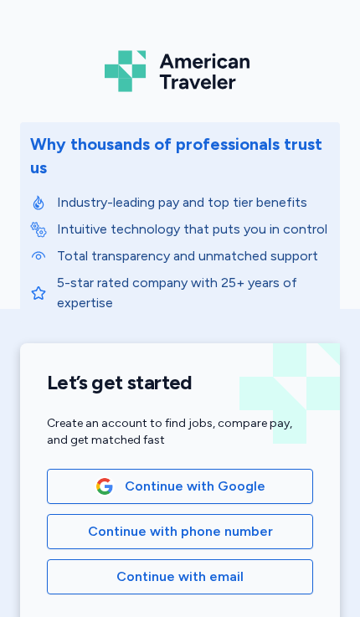 Image resolution: width=360 pixels, height=617 pixels. Describe the element at coordinates (193, 203) in the screenshot. I see `p: Industry-leading pay and top tier benefits` at that location.